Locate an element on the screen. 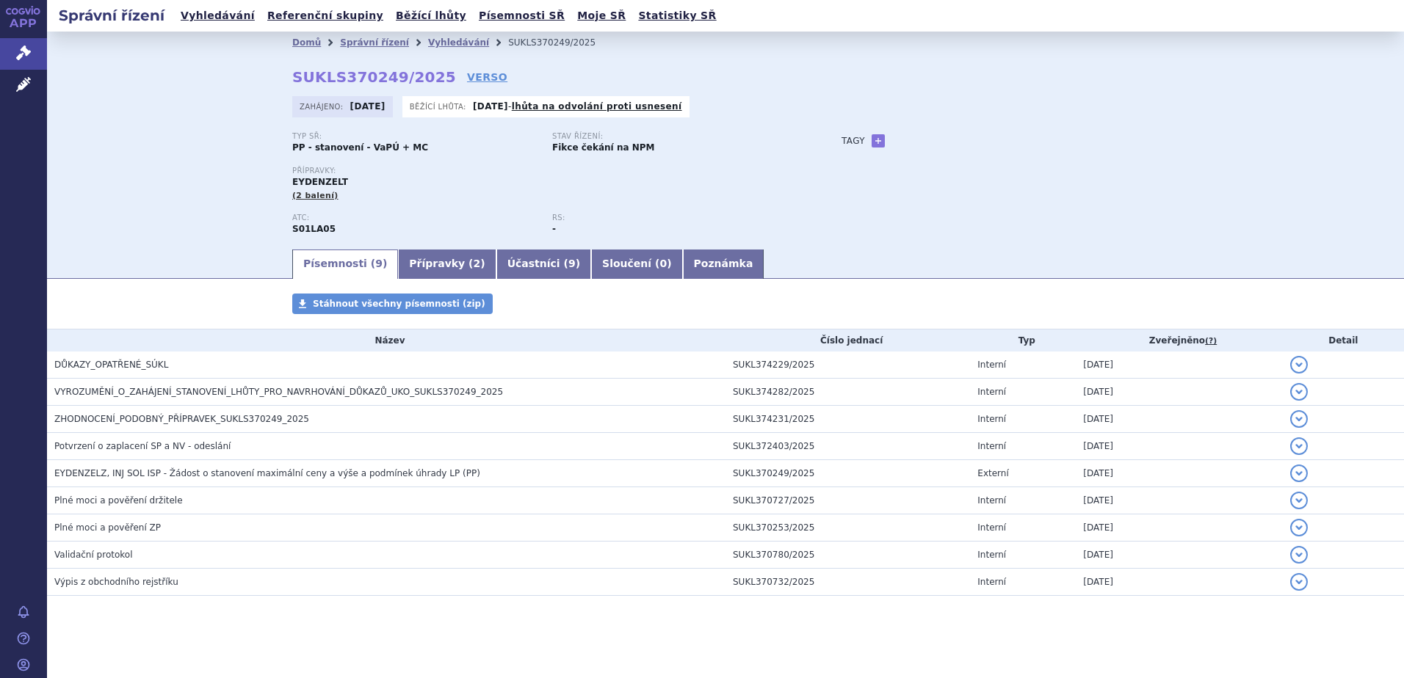 This screenshot has width=1404, height=678. strong: Fikce čekání na NPM is located at coordinates (603, 148).